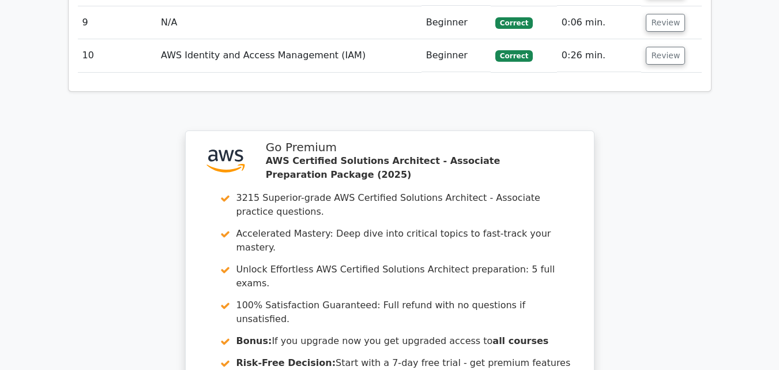 The image size is (779, 370). Describe the element at coordinates (289, 55) in the screenshot. I see `td: AWS Identity and Access Management (IAM)` at that location.